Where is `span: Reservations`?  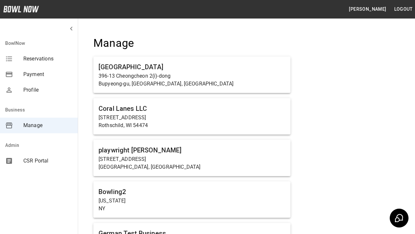 span: Reservations is located at coordinates (48, 59).